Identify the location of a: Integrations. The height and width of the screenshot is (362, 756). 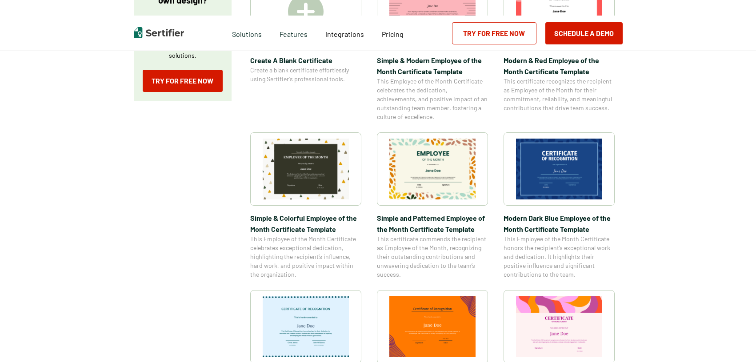
(345, 33).